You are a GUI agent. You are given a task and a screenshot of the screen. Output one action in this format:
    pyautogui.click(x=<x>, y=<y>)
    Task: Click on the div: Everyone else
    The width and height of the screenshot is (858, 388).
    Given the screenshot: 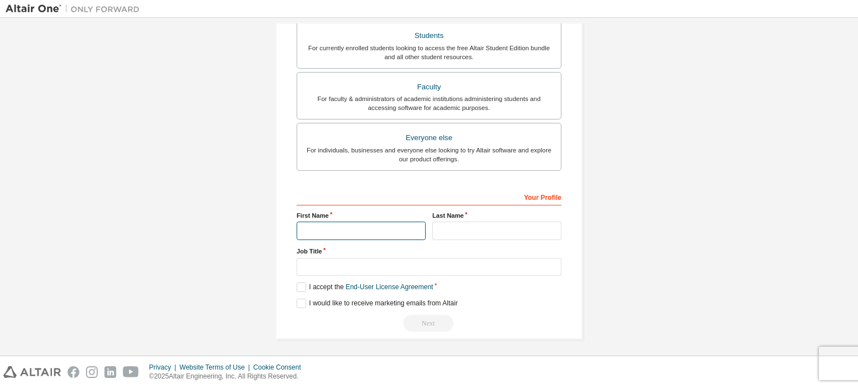 What is the action you would take?
    pyautogui.click(x=429, y=138)
    